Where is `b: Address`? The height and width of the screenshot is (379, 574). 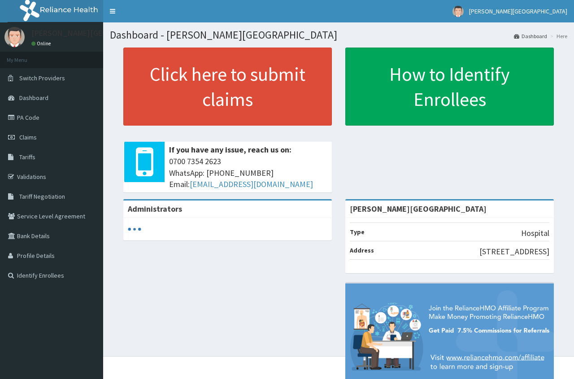 b: Address is located at coordinates (362, 250).